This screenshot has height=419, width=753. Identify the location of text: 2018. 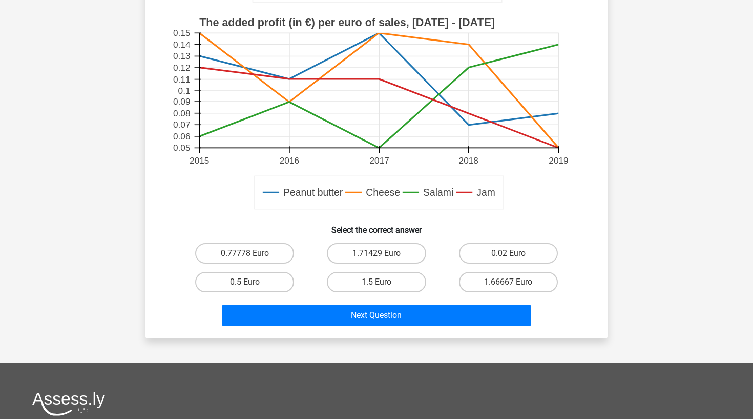
(469, 160).